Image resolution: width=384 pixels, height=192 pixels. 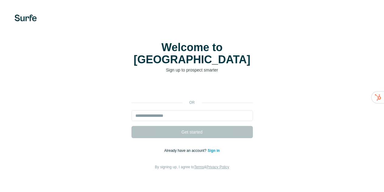 I want to click on span: Already have an account?, so click(x=186, y=150).